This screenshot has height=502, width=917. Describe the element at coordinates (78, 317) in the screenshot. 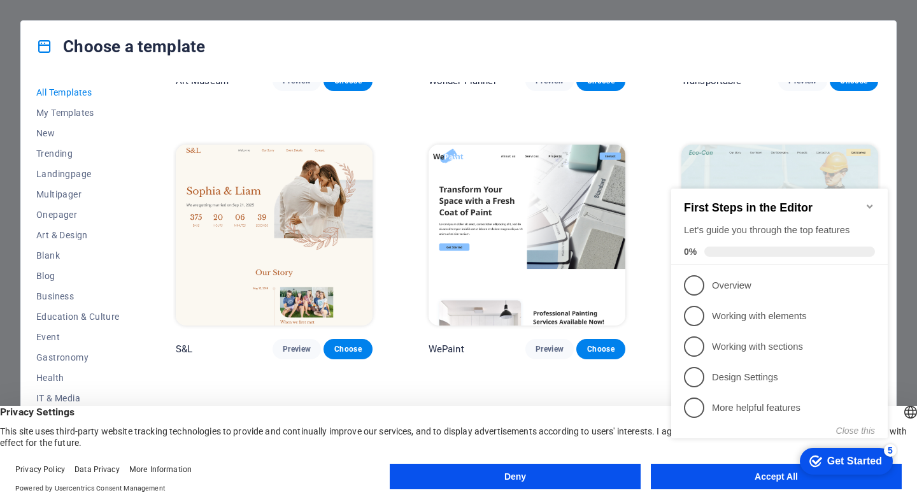

I see `button: Education & Culture` at that location.